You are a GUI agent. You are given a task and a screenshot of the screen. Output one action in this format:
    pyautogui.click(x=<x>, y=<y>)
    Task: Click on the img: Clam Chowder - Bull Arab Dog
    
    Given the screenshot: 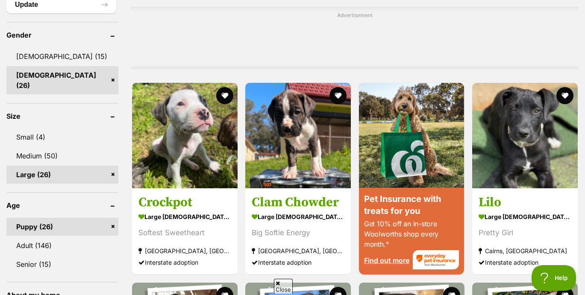 What is the action you would take?
    pyautogui.click(x=298, y=135)
    